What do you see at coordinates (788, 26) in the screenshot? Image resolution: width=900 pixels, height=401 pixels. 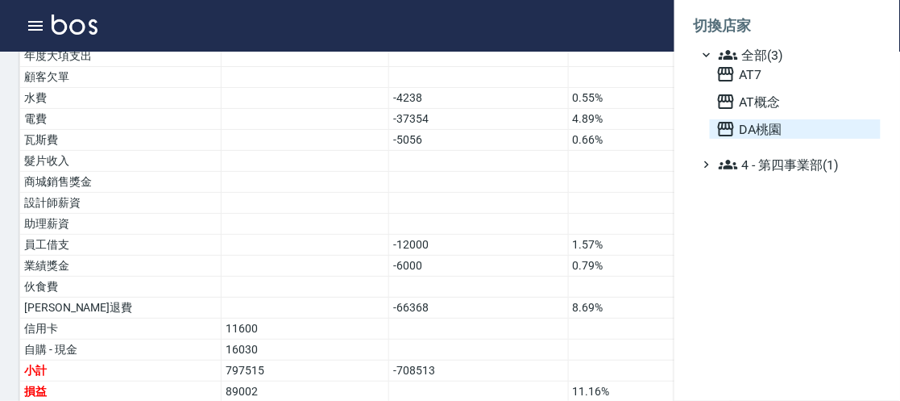 I see `li: 切換店家` at bounding box center [788, 26].